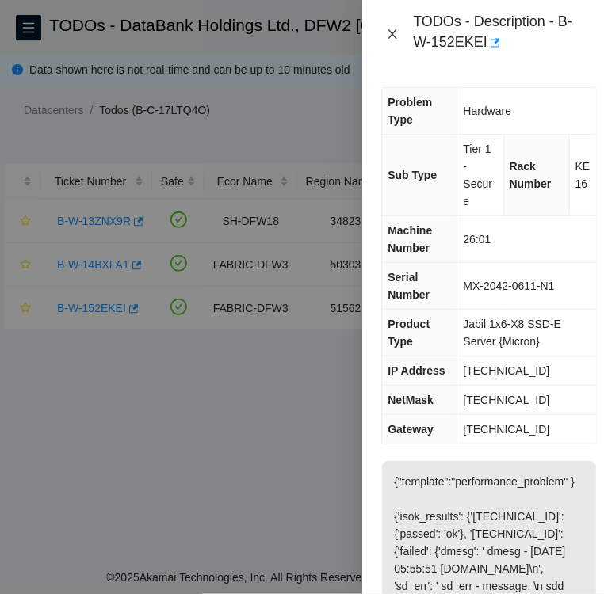 Image resolution: width=604 pixels, height=594 pixels. I want to click on span: 26:01, so click(476, 239).